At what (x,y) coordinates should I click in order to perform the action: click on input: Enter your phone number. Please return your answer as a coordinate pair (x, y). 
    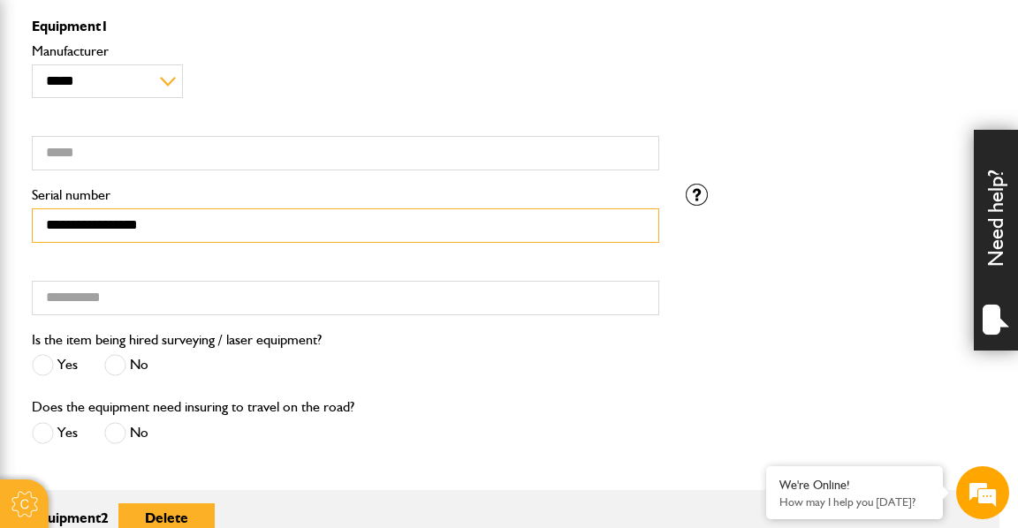
    Looking at the image, I should click on (172, 287).